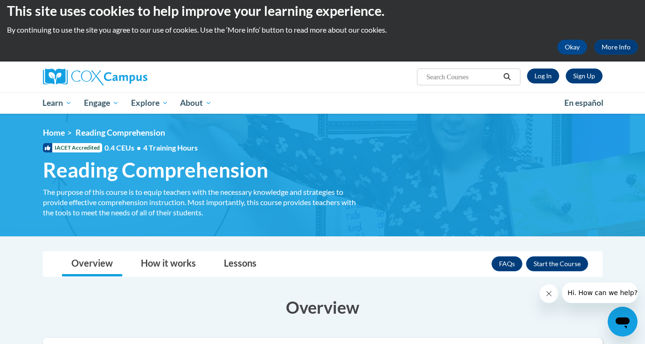  I want to click on button: Okay, so click(572, 47).